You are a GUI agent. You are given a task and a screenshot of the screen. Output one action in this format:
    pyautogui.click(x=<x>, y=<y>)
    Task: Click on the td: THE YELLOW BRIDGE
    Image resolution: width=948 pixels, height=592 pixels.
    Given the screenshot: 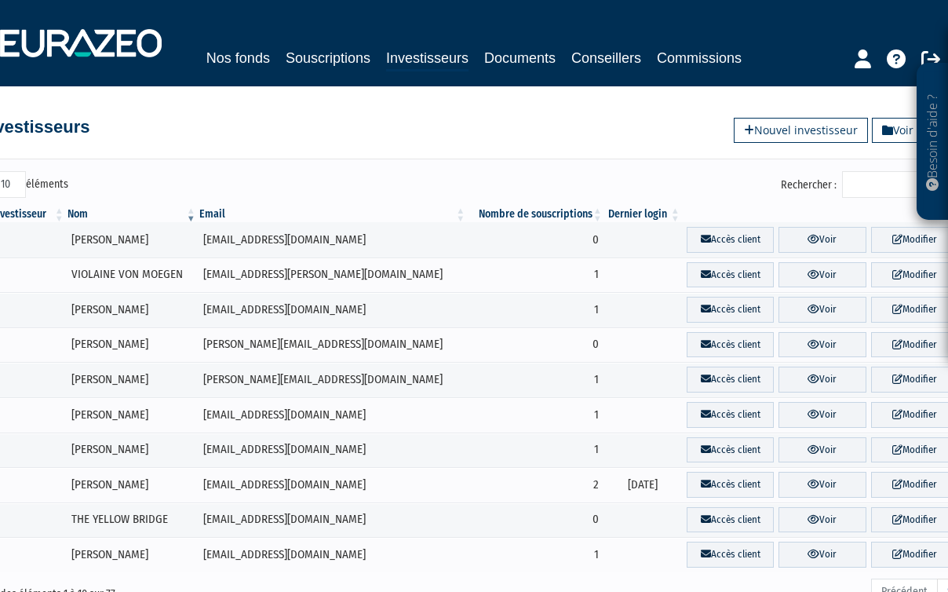 What is the action you would take?
    pyautogui.click(x=132, y=519)
    